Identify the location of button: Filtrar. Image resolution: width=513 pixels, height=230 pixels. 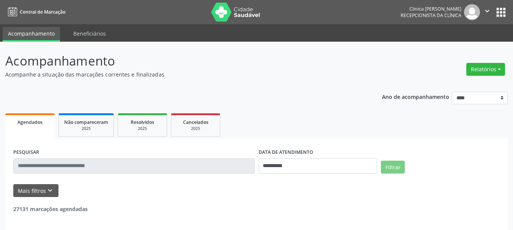
(392, 167).